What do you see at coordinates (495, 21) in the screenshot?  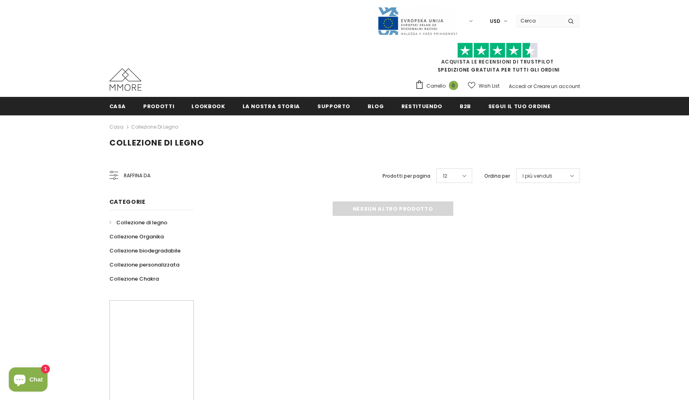 I see `span: USD` at bounding box center [495, 21].